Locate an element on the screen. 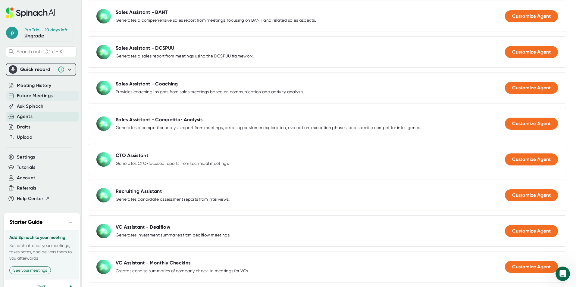 Image resolution: width=576 pixels, height=287 pixels. div: VC Assistant - Monthly Checkins is located at coordinates (153, 263).